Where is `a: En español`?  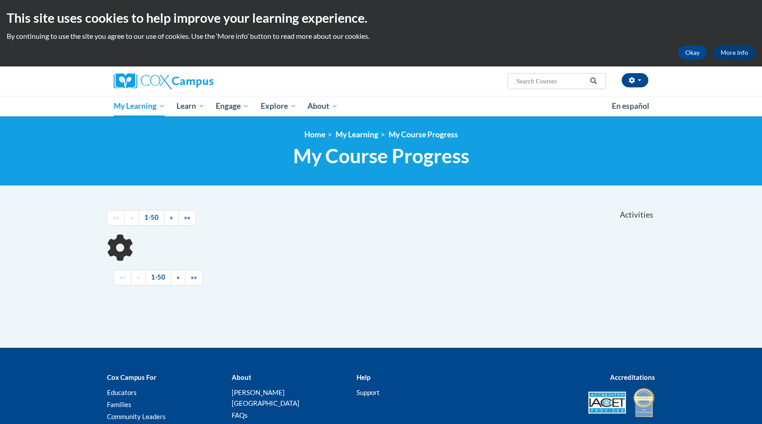 a: En español is located at coordinates (631, 106).